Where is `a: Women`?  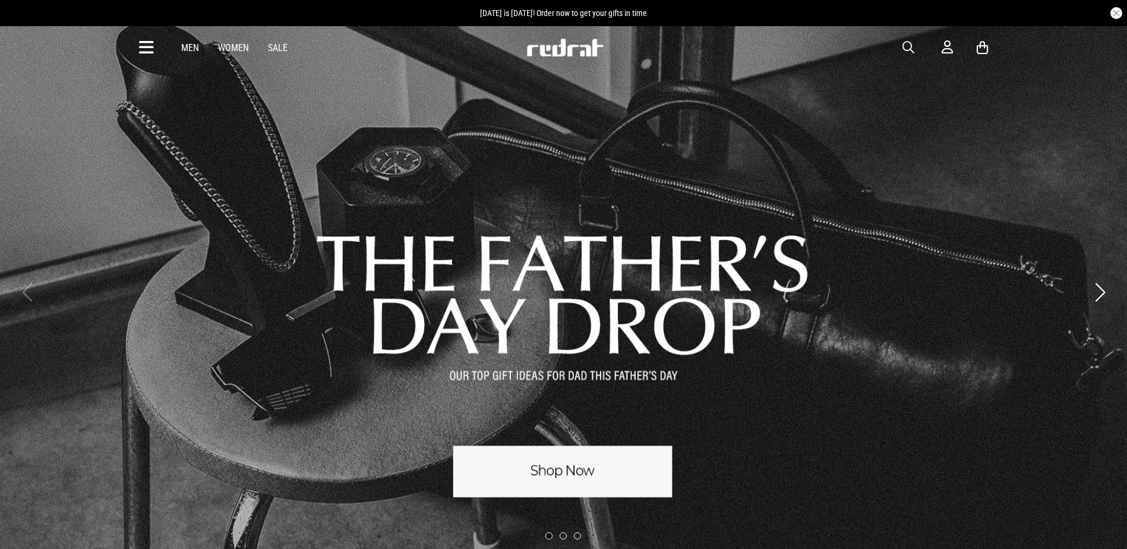
a: Women is located at coordinates (233, 48).